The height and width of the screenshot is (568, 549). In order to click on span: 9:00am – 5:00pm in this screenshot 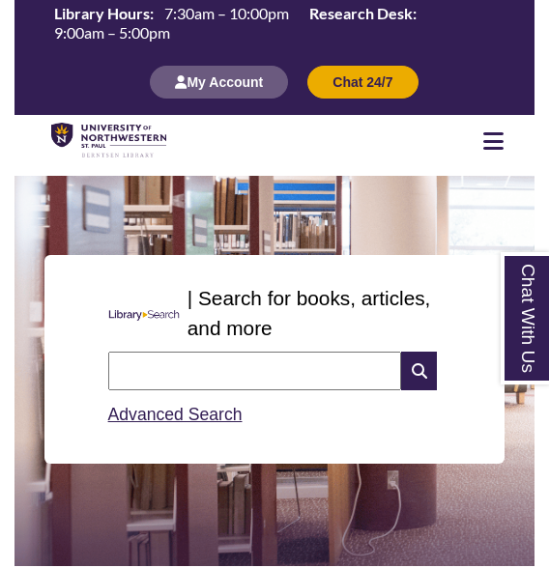, I will do `click(112, 32)`.